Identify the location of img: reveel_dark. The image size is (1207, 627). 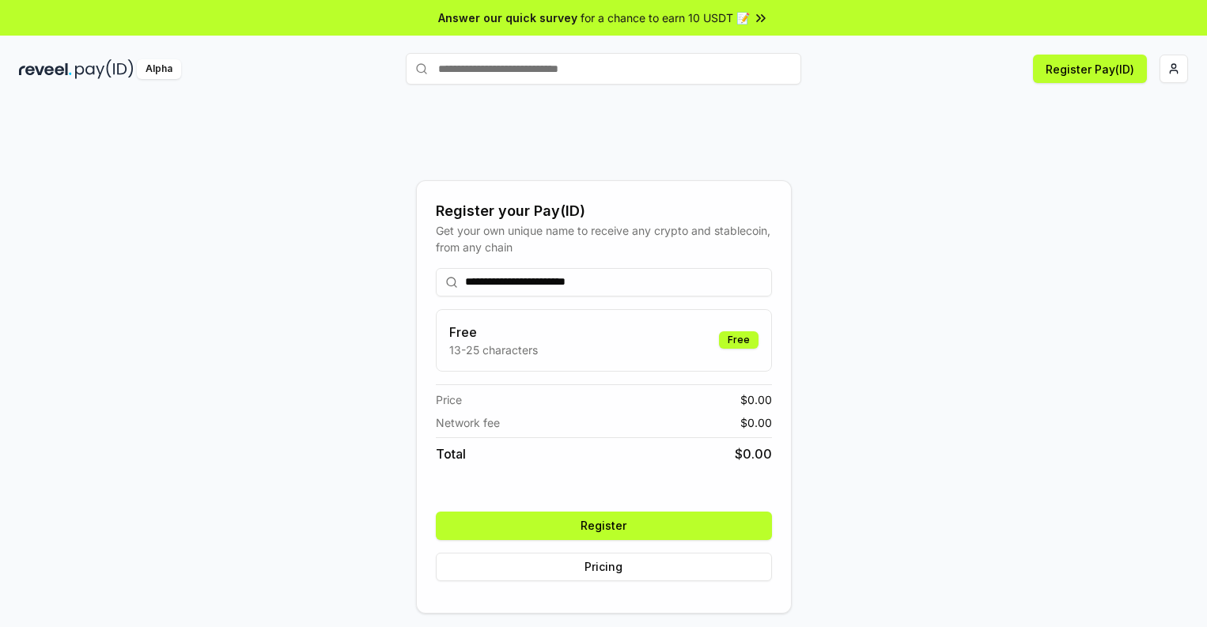
(45, 69).